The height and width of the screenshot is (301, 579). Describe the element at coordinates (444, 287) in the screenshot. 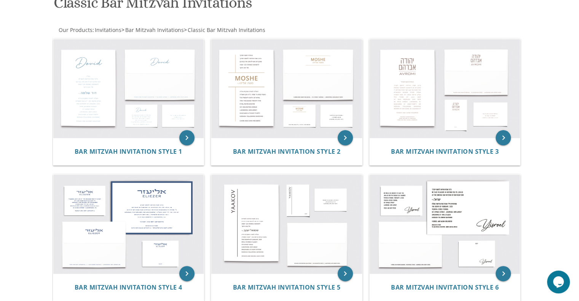

I see `span: Bar Mitzvah Invitation Style 6` at that location.